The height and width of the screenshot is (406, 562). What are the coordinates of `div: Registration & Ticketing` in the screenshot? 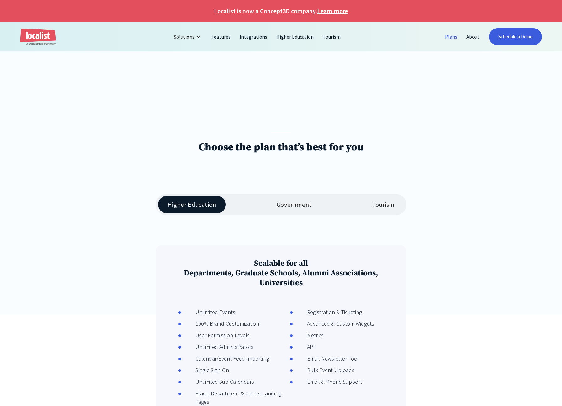 It's located at (327, 312).